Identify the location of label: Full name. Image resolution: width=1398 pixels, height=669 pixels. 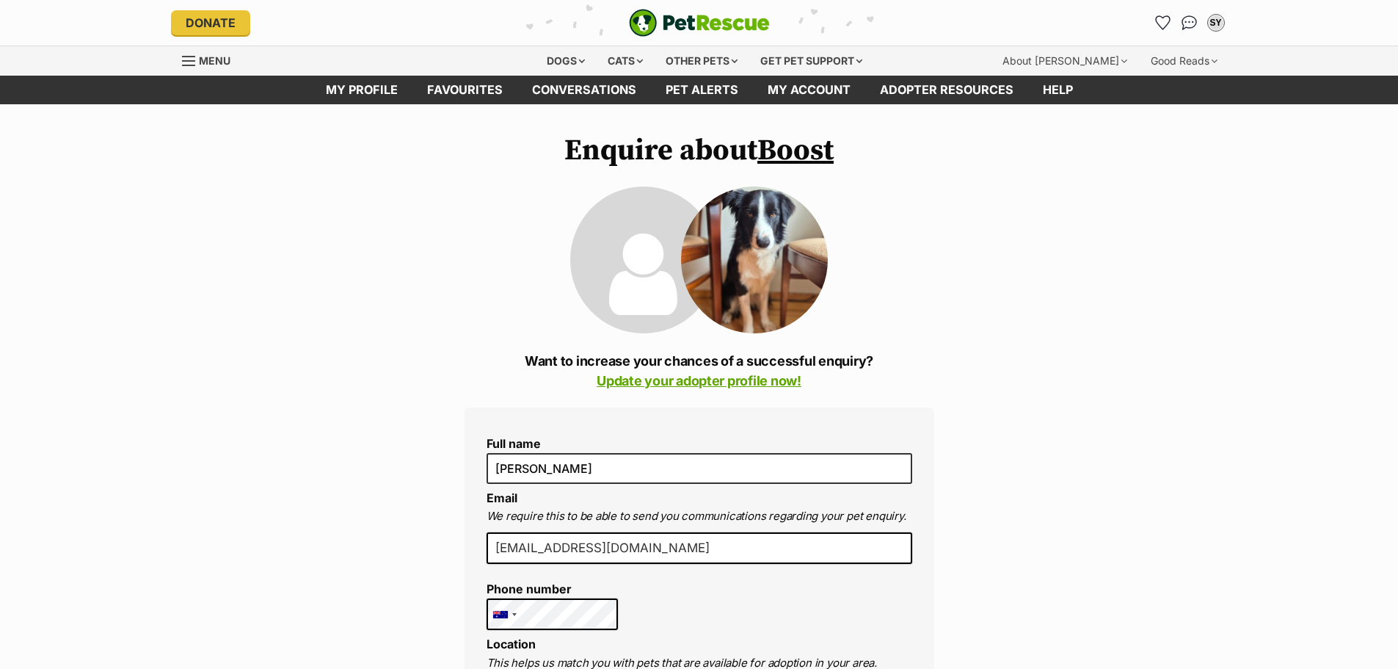
(699, 443).